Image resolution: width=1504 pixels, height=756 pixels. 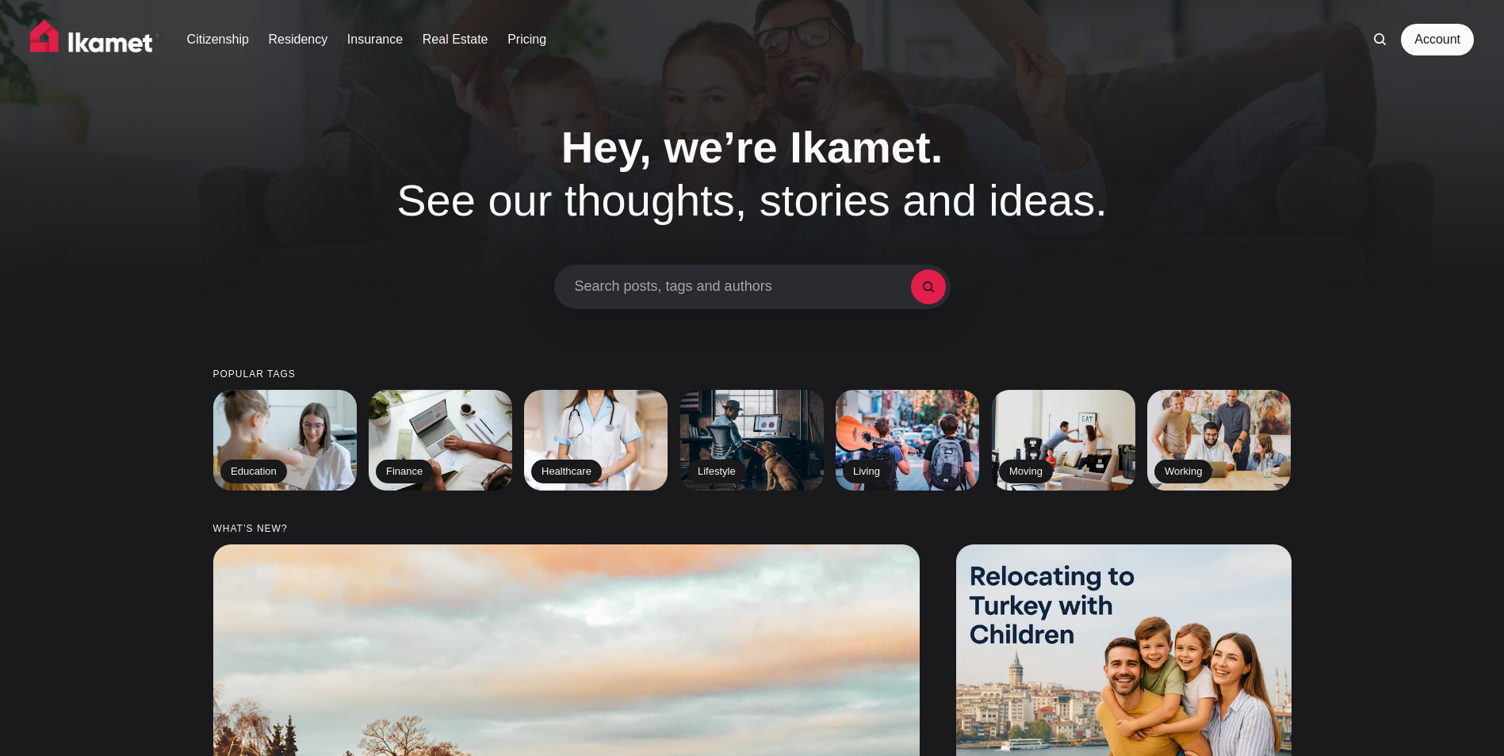 I want to click on small: What’s new?, so click(x=752, y=529).